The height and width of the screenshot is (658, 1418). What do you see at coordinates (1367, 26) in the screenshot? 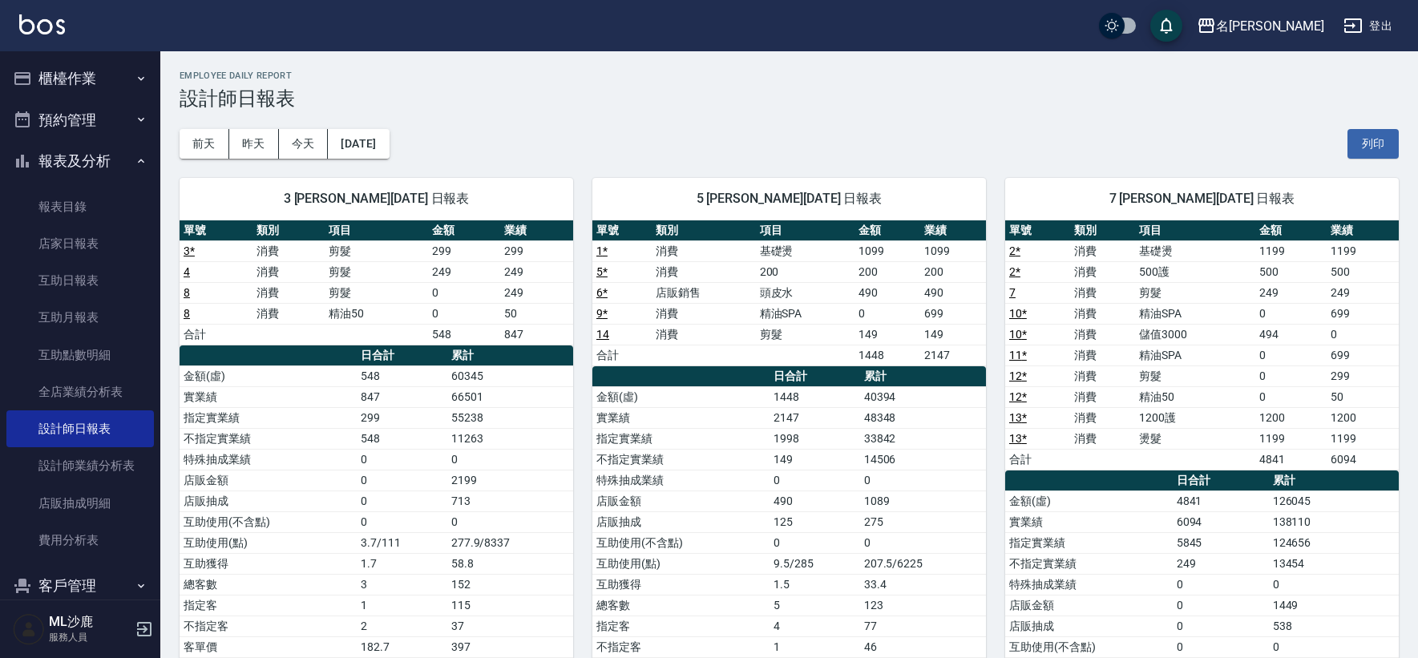
I see `button: 登出` at bounding box center [1367, 26].